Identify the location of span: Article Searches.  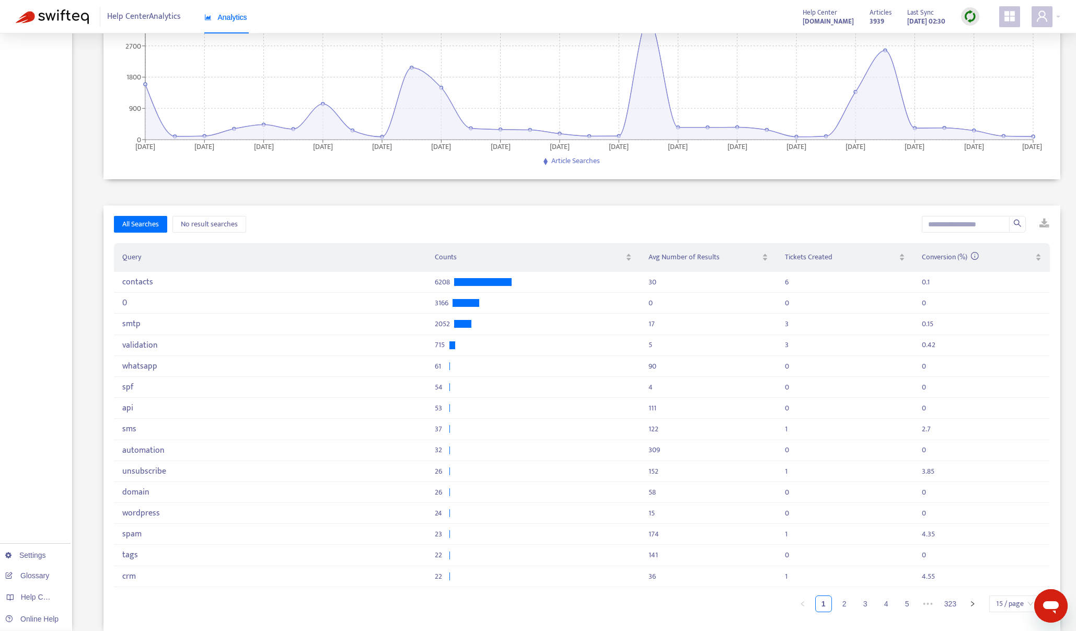
(575, 160).